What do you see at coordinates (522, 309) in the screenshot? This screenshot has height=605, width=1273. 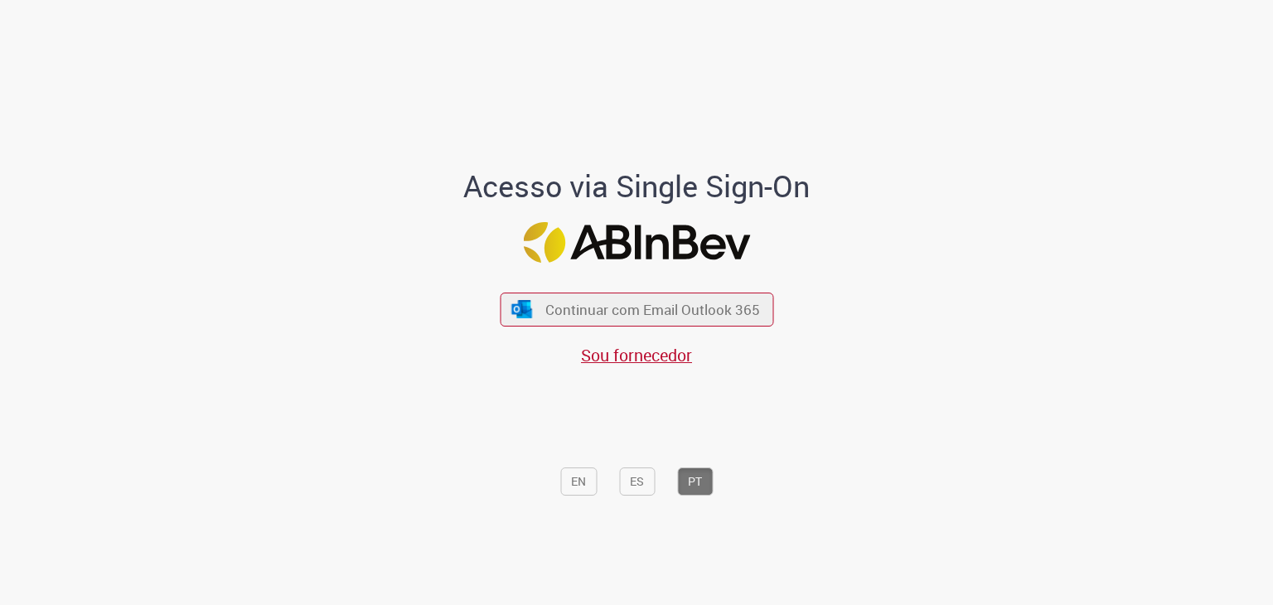 I see `img: ícone Azure/Microsoft 360` at bounding box center [522, 309].